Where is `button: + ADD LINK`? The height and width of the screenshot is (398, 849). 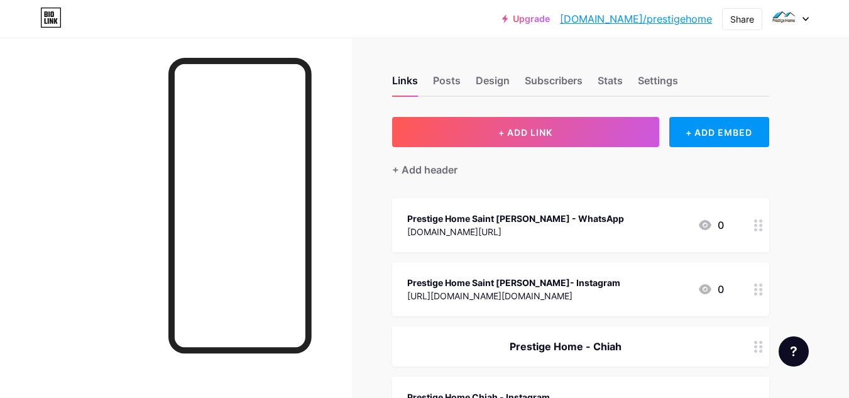 button: + ADD LINK is located at coordinates (526, 132).